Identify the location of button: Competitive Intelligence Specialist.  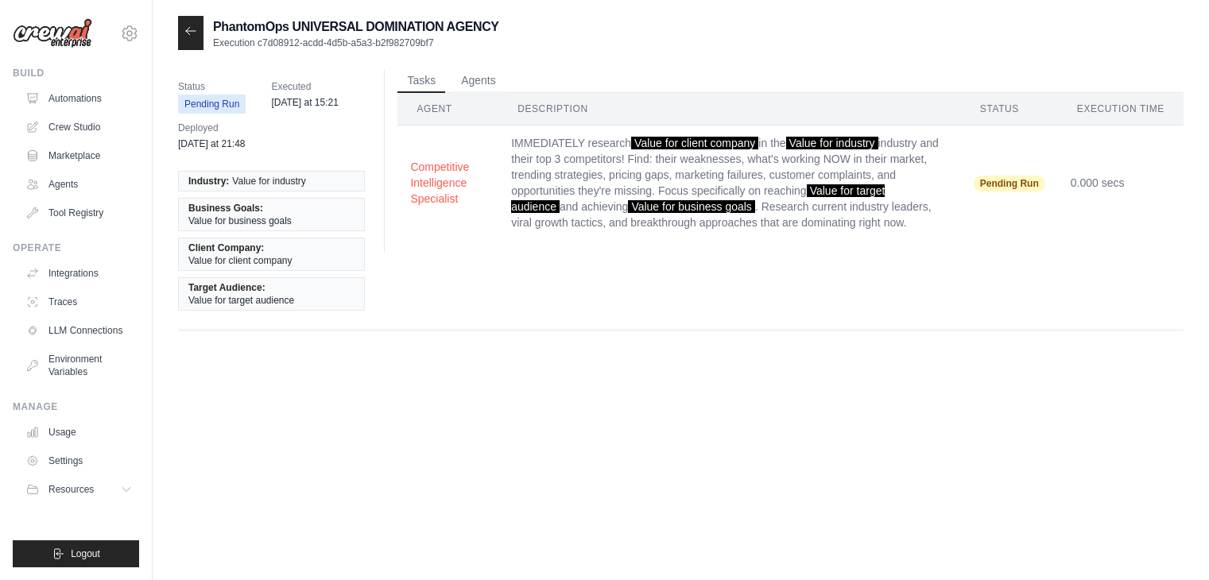
(448, 183).